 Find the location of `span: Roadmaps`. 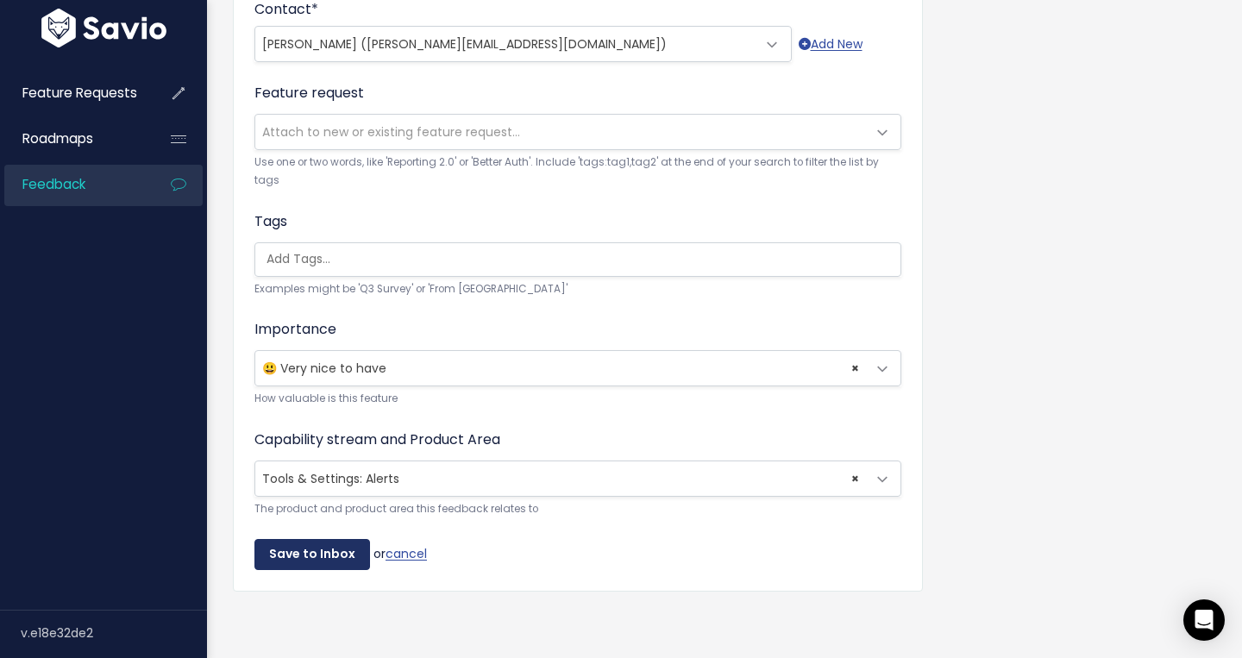

span: Roadmaps is located at coordinates (58, 138).